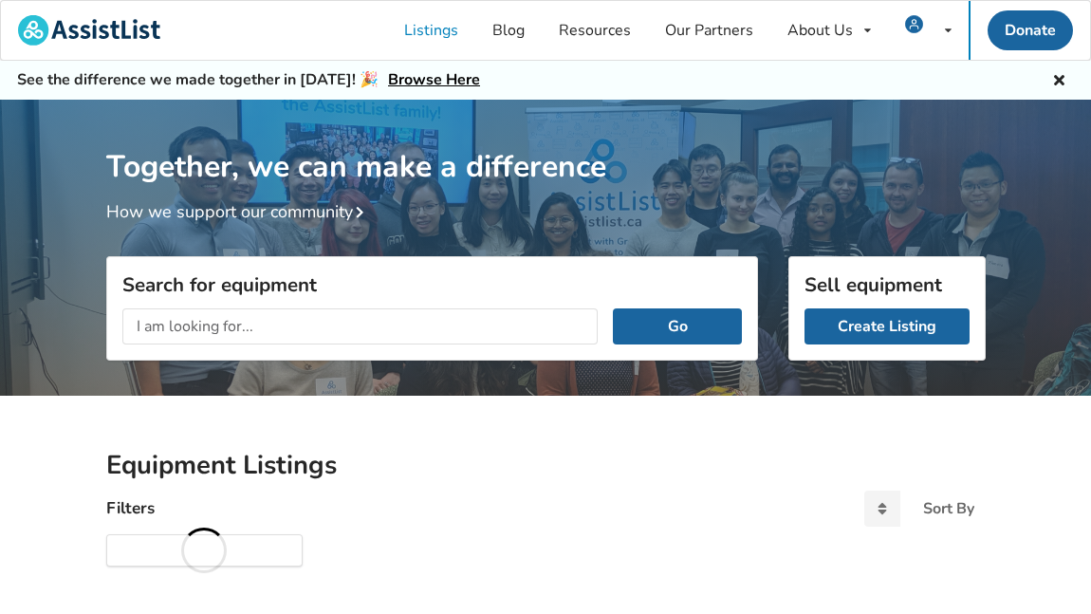 The height and width of the screenshot is (614, 1091). Describe the element at coordinates (546, 142) in the screenshot. I see `h1: Together, we can make a difference` at that location.